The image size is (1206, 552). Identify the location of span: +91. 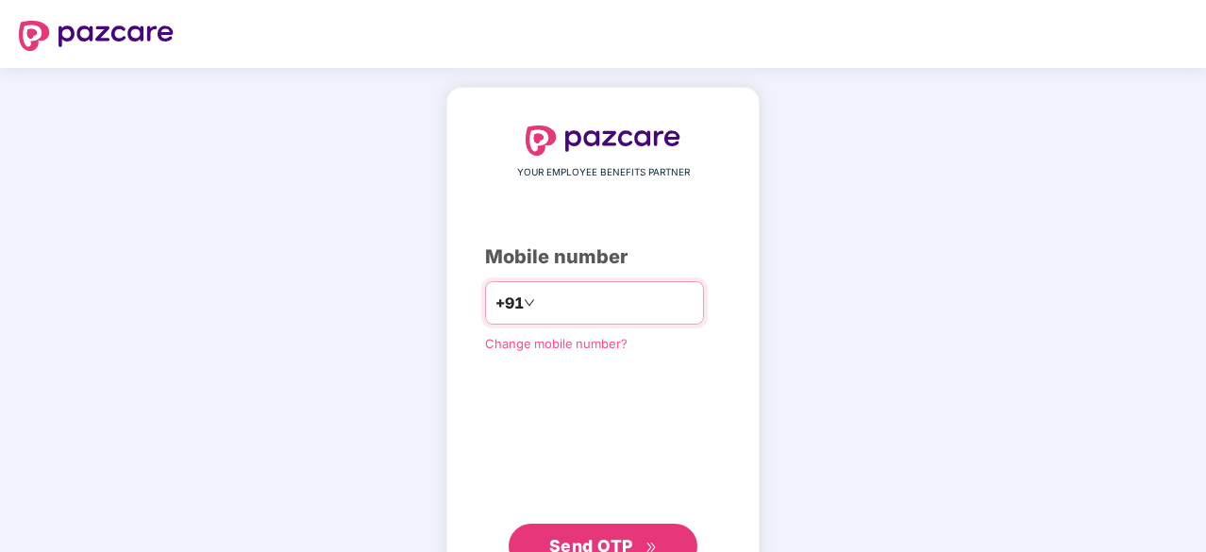
(509, 303).